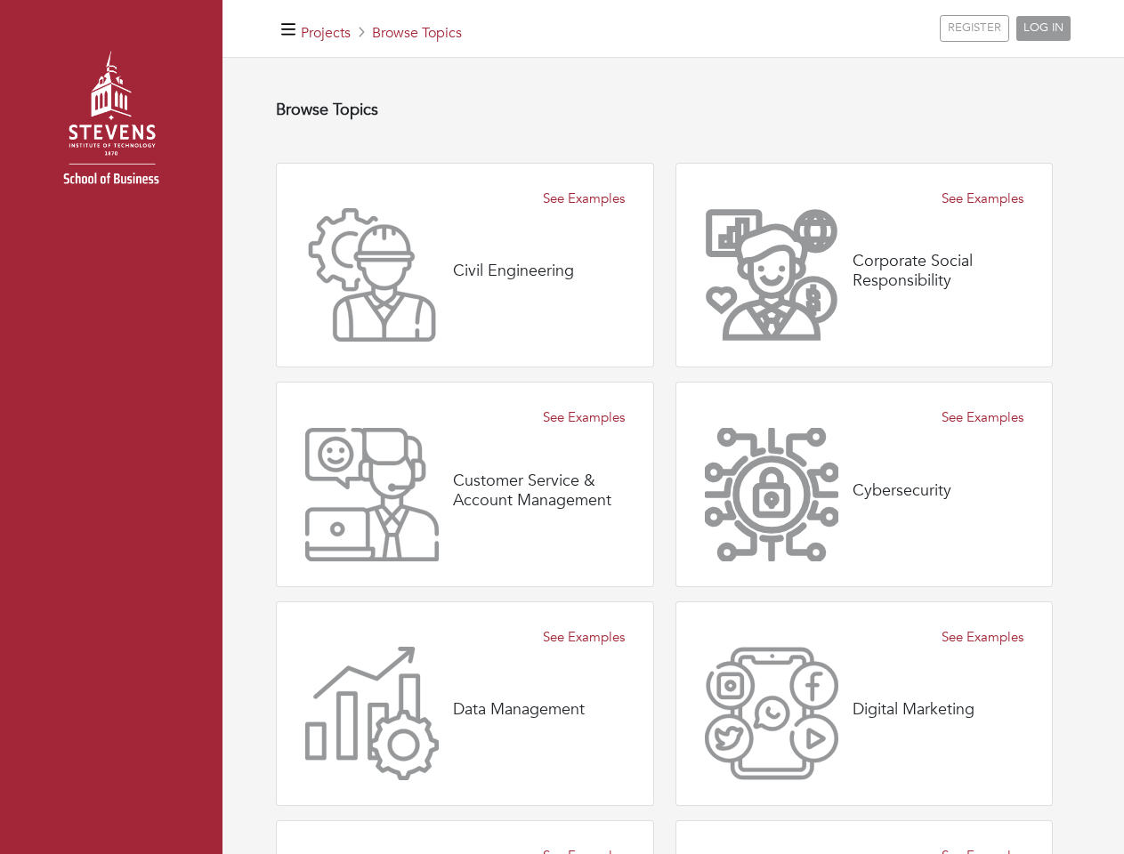  I want to click on h4: Customer Service & Account Management, so click(538, 490).